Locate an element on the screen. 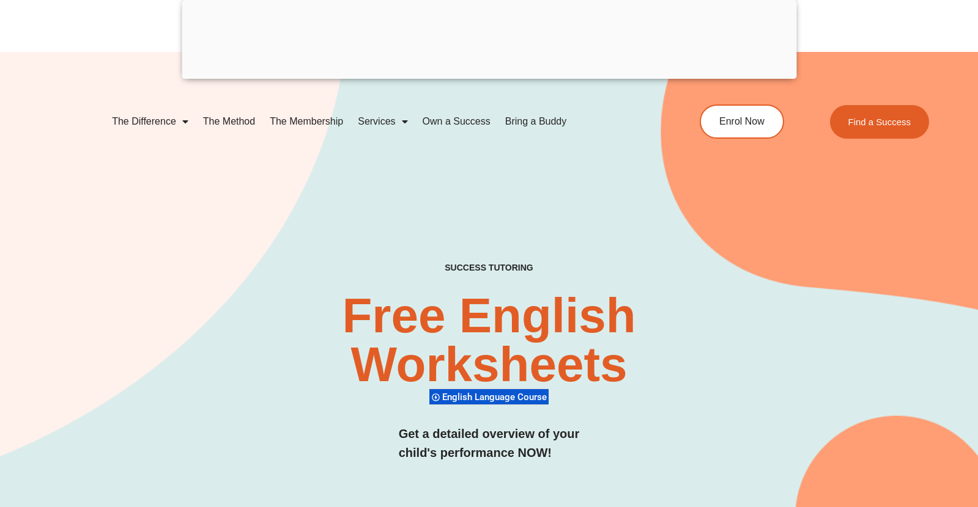  nav: Menu is located at coordinates (377, 122).